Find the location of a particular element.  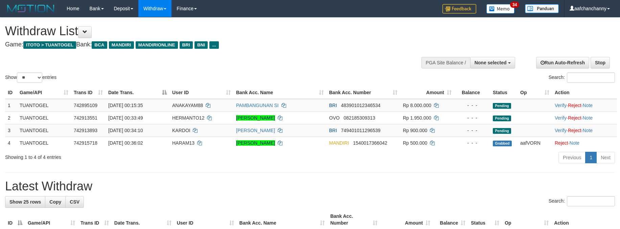

span: KARDOI is located at coordinates (181, 130).